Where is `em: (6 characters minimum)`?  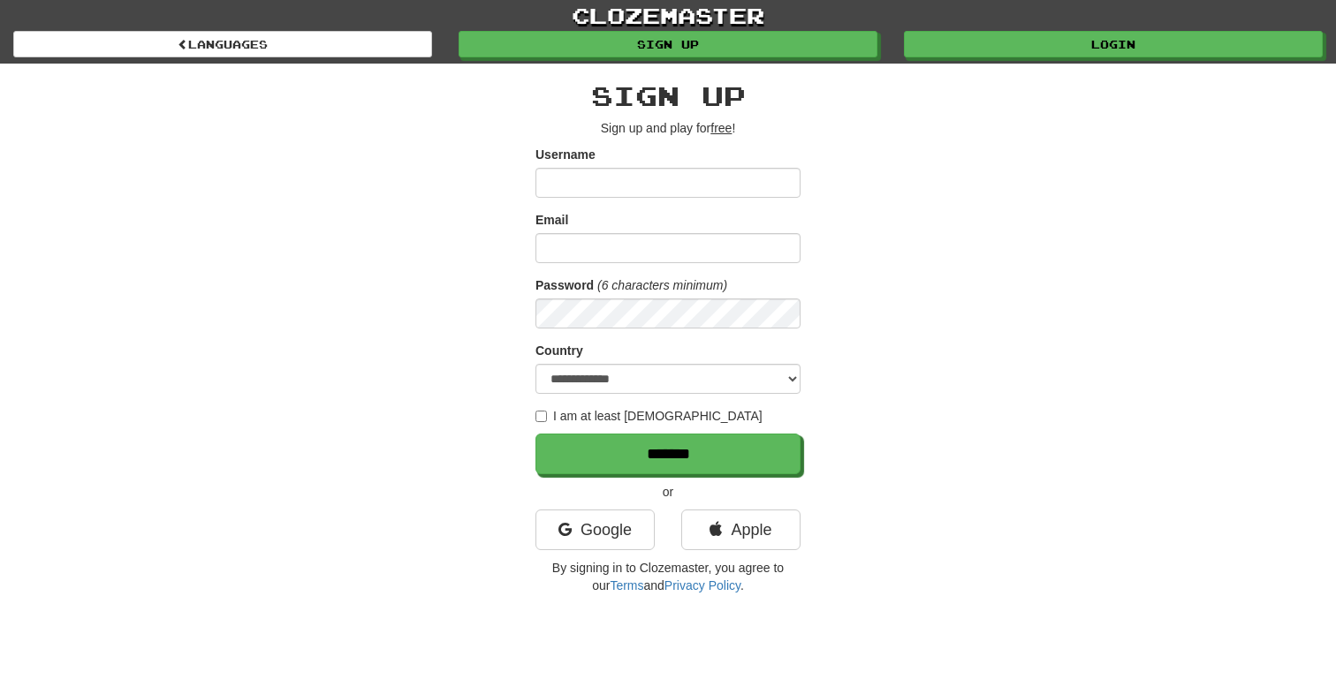 em: (6 characters minimum) is located at coordinates (662, 285).